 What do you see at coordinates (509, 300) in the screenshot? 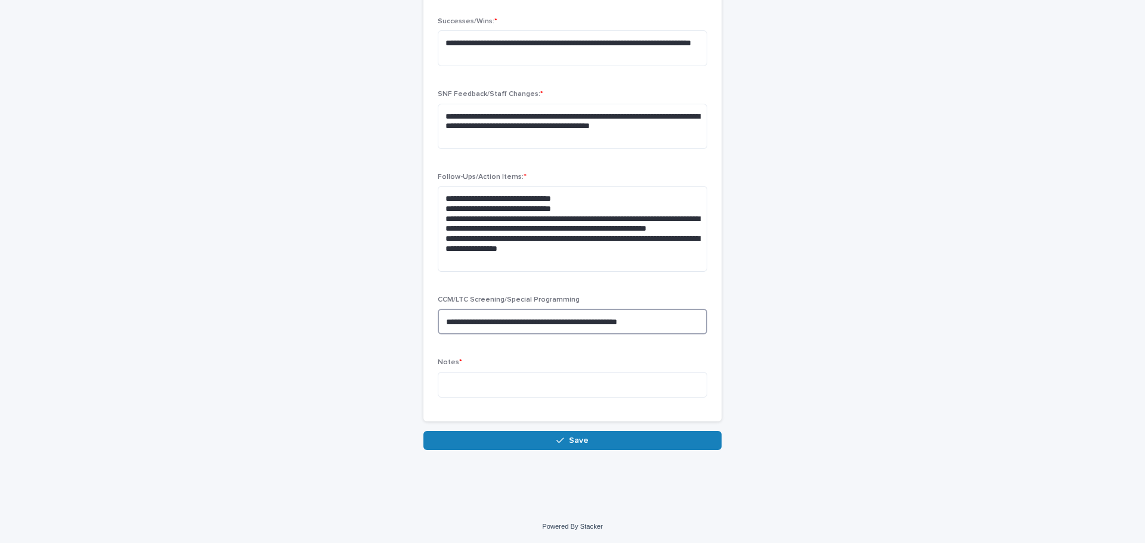
I see `span: CCM/LTC Screening/Special Programming` at bounding box center [509, 300].